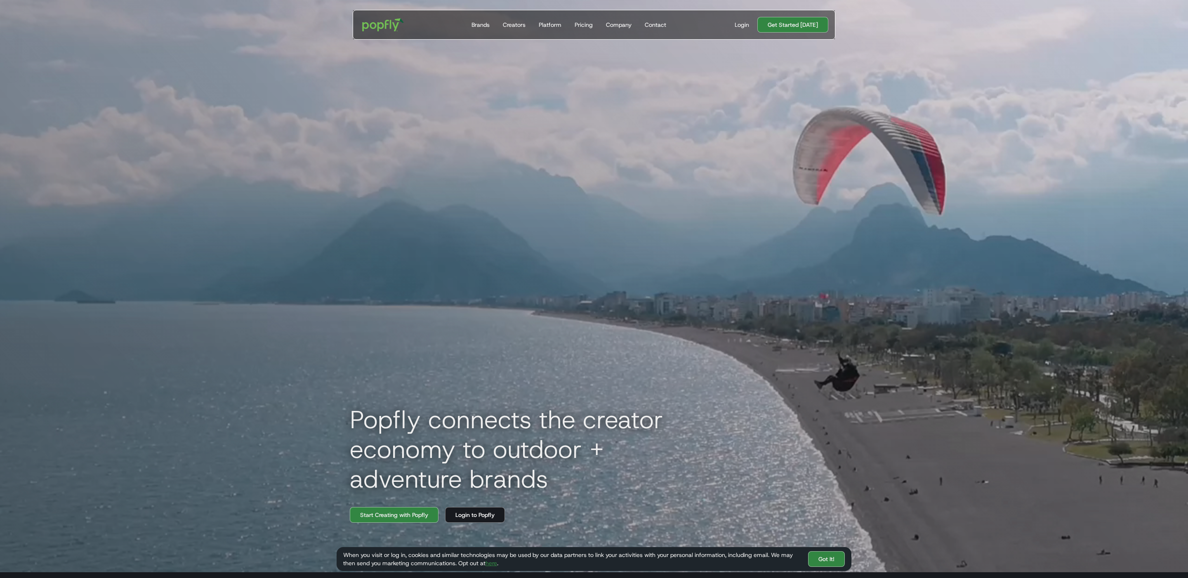 The width and height of the screenshot is (1188, 578). I want to click on div: Creators, so click(514, 25).